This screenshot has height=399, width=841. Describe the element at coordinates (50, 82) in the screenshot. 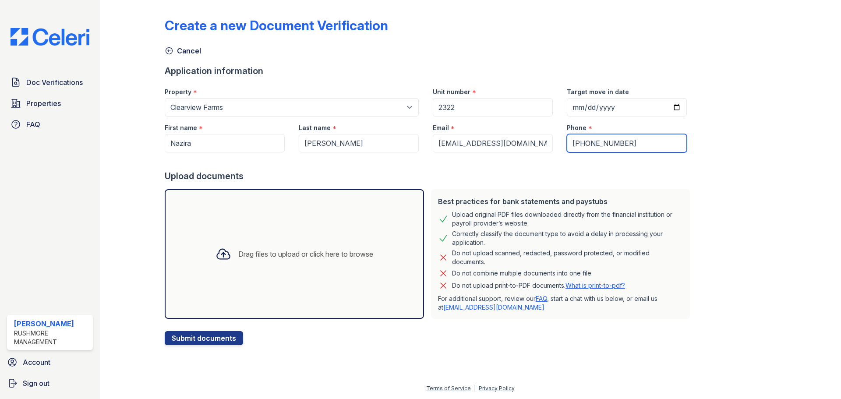

I see `a: Doc Verifications` at that location.